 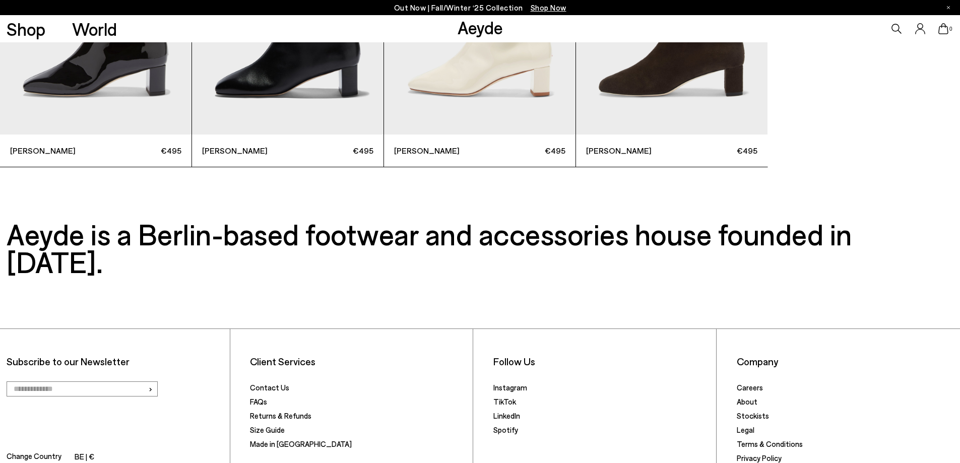 I want to click on a: LinkedIn, so click(x=506, y=416).